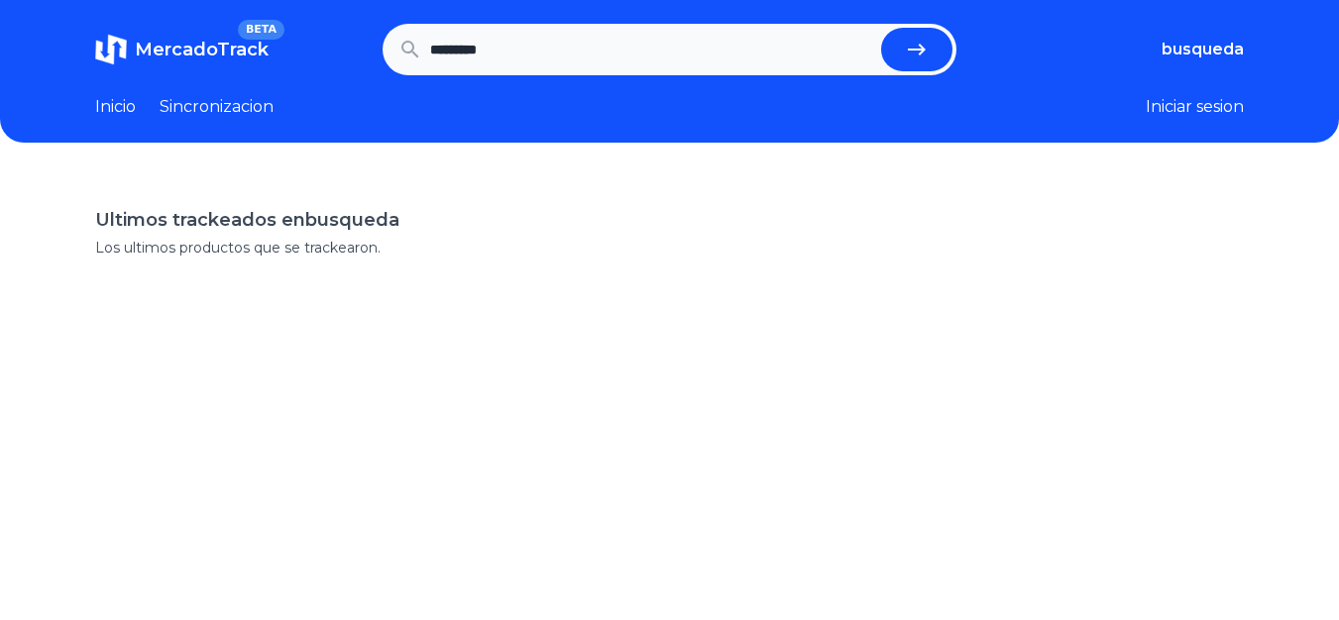 Image resolution: width=1339 pixels, height=620 pixels. I want to click on span: busqueda, so click(1202, 50).